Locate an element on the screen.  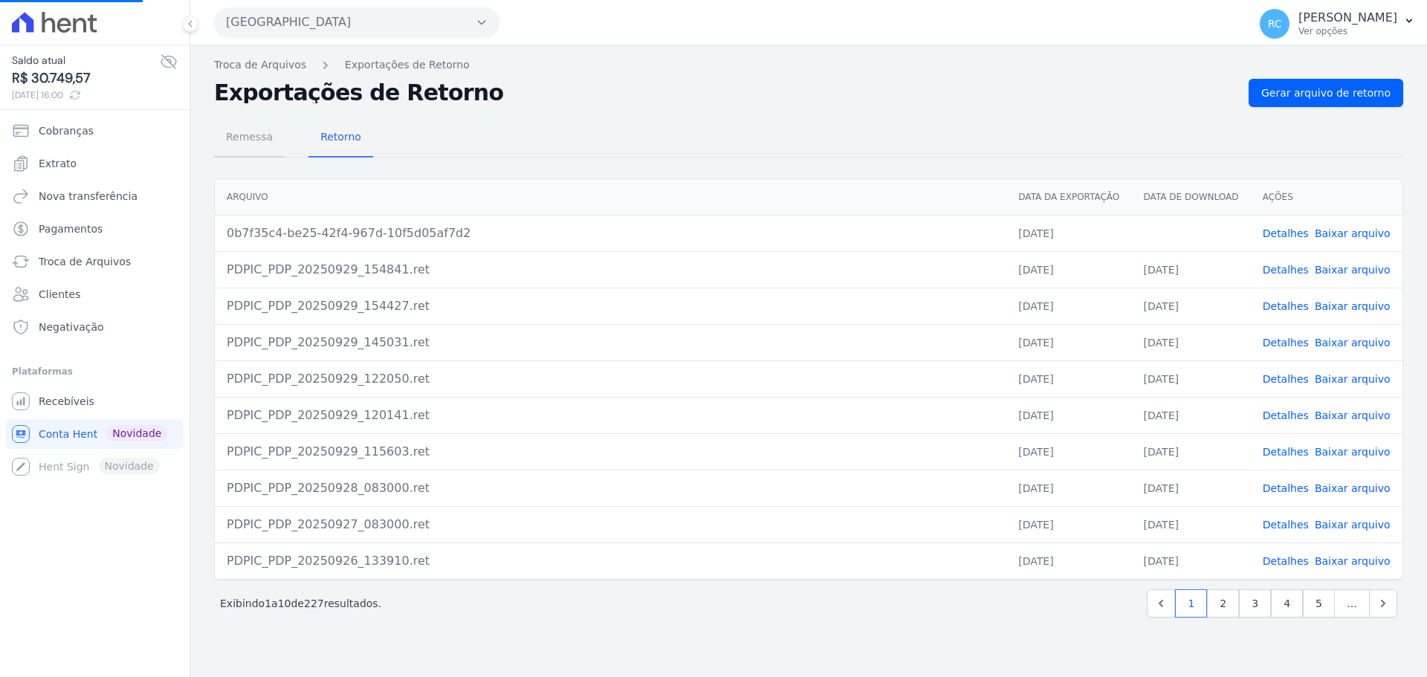
span: 1 is located at coordinates (268, 604).